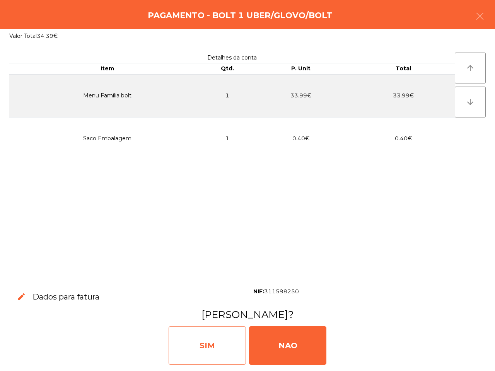 The height and width of the screenshot is (371, 495). I want to click on i: arrow_downward, so click(470, 102).